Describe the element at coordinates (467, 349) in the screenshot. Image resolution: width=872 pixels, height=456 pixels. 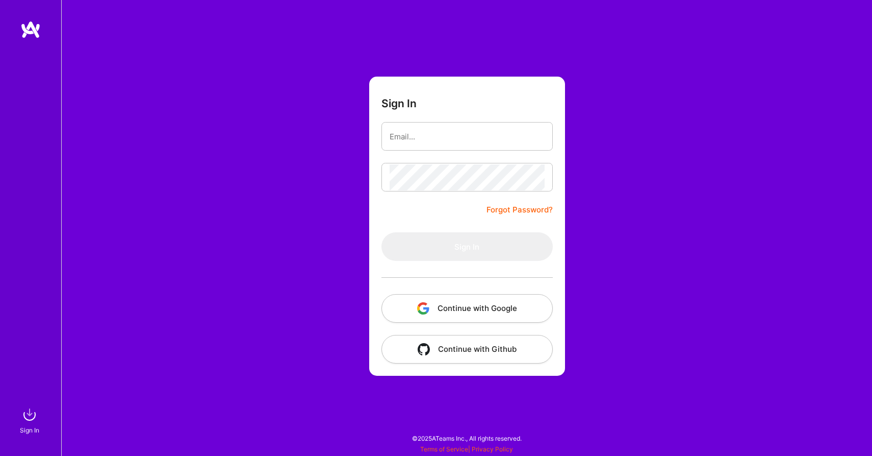
I see `button: Continue with Github` at that location.